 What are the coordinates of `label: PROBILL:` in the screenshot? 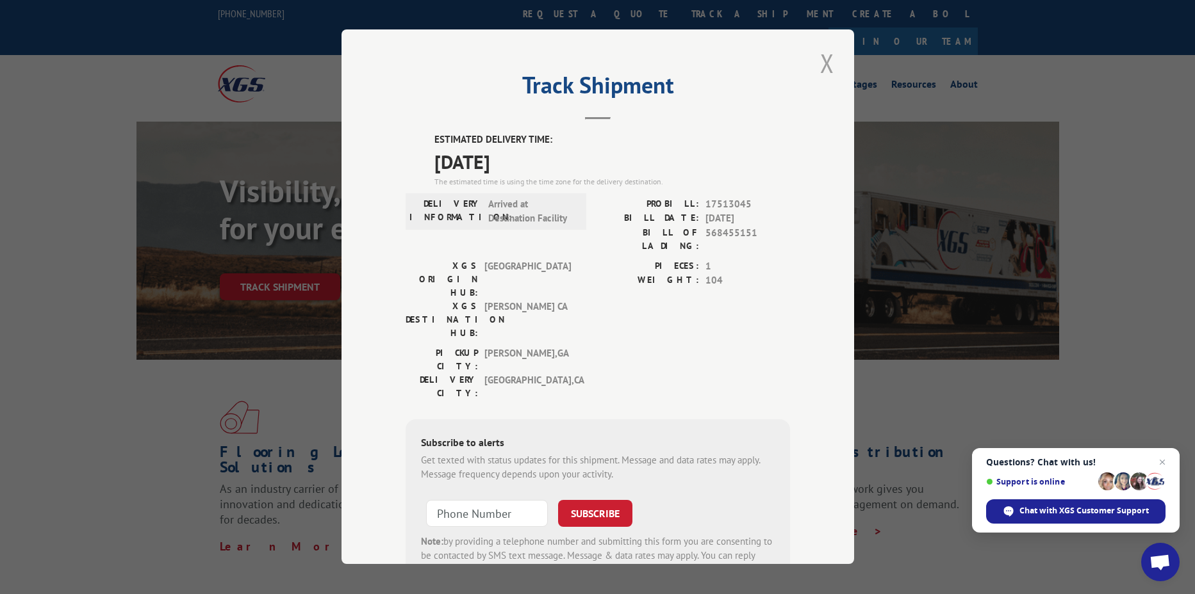 It's located at (648, 204).